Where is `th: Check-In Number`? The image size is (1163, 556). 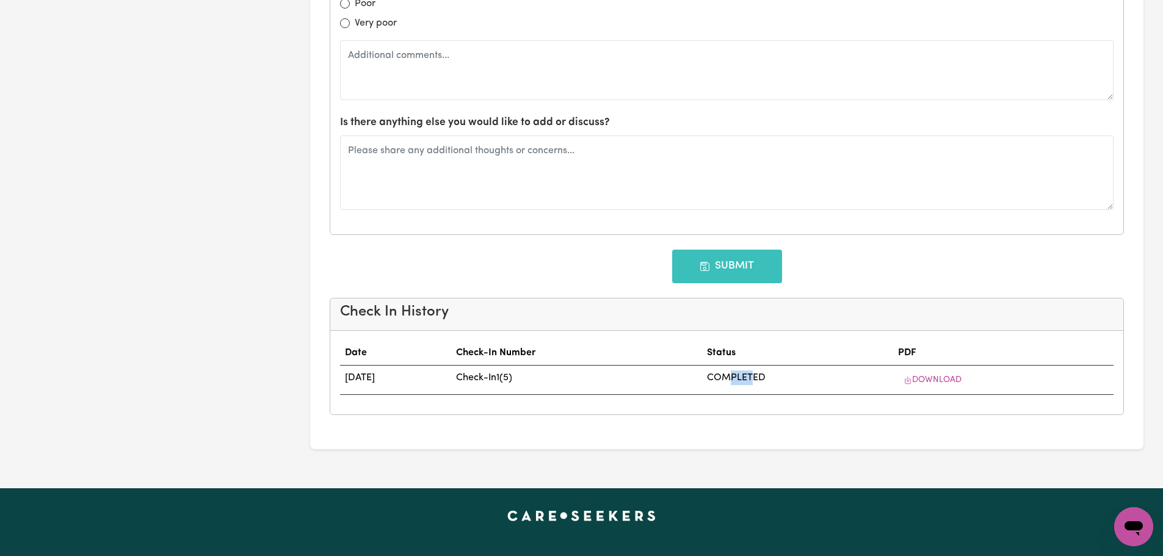
th: Check-In Number is located at coordinates (576, 353).